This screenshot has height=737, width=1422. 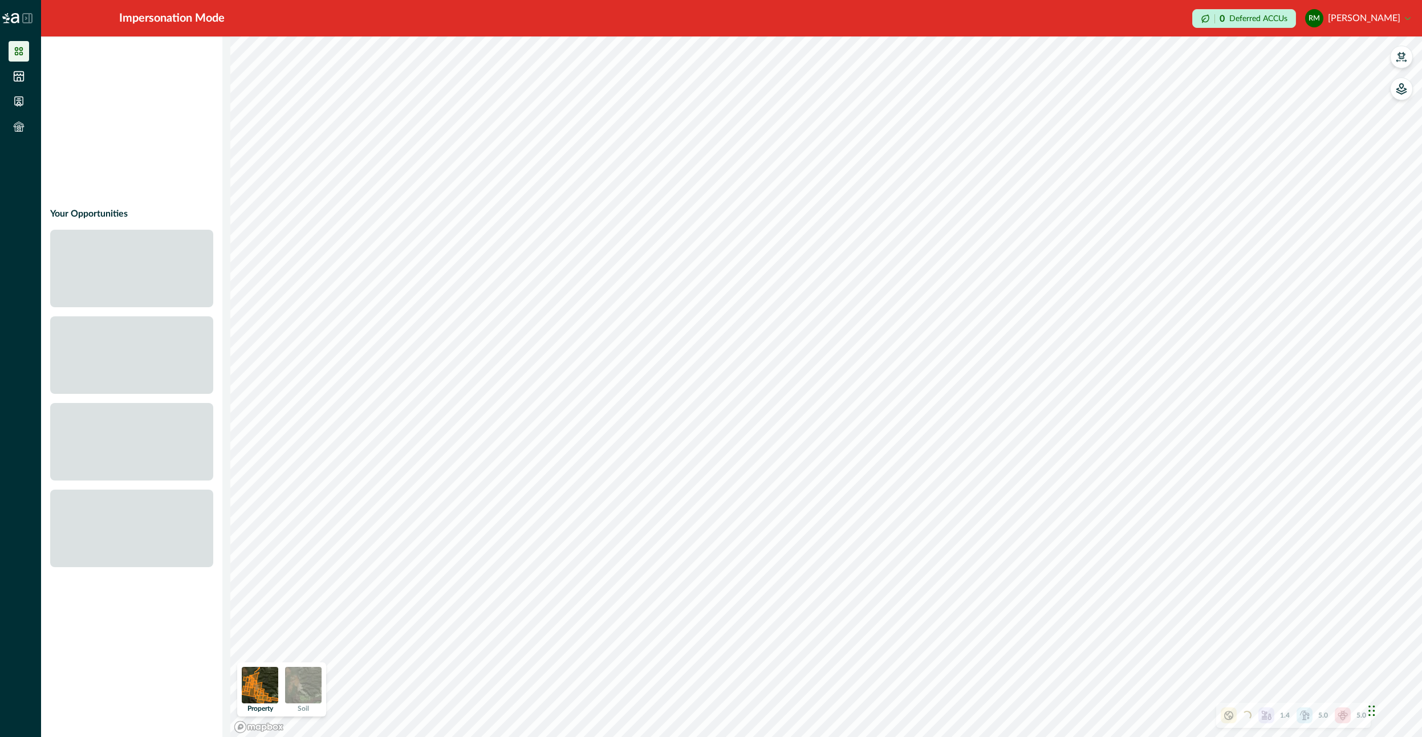 I want to click on img: property preview, so click(x=260, y=686).